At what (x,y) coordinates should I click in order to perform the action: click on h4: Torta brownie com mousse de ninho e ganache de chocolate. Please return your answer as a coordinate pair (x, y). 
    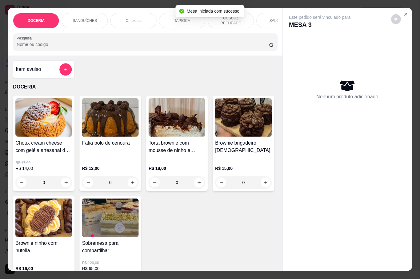
    Looking at the image, I should click on (177, 147).